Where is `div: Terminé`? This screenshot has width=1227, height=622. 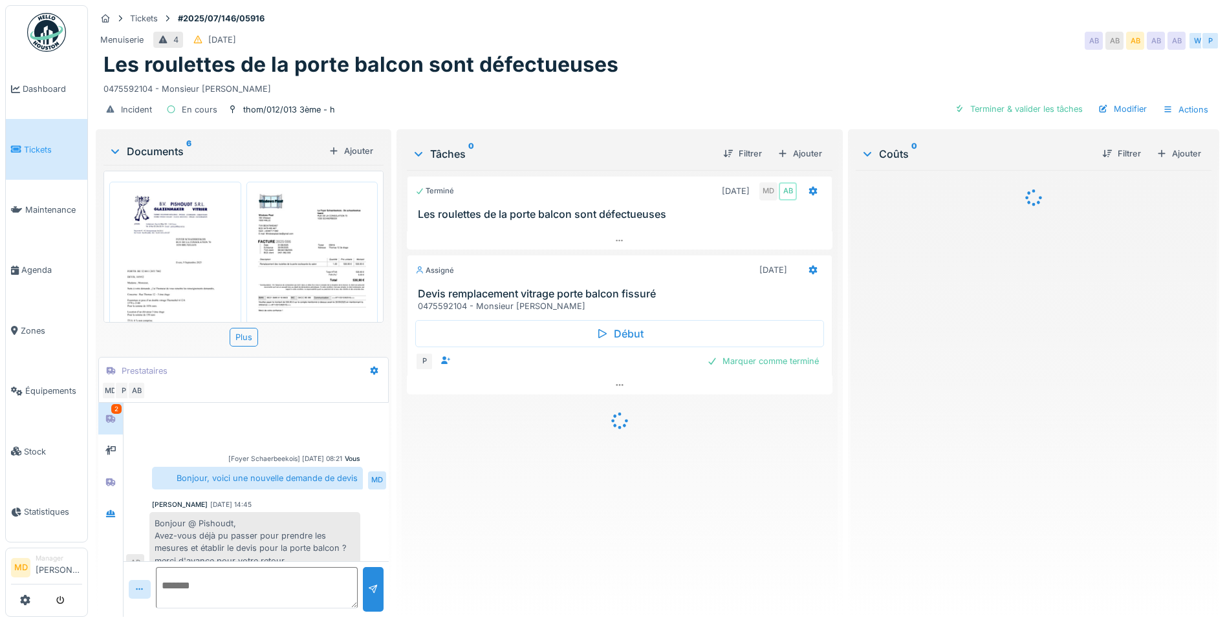
div: Terminé is located at coordinates (435, 191).